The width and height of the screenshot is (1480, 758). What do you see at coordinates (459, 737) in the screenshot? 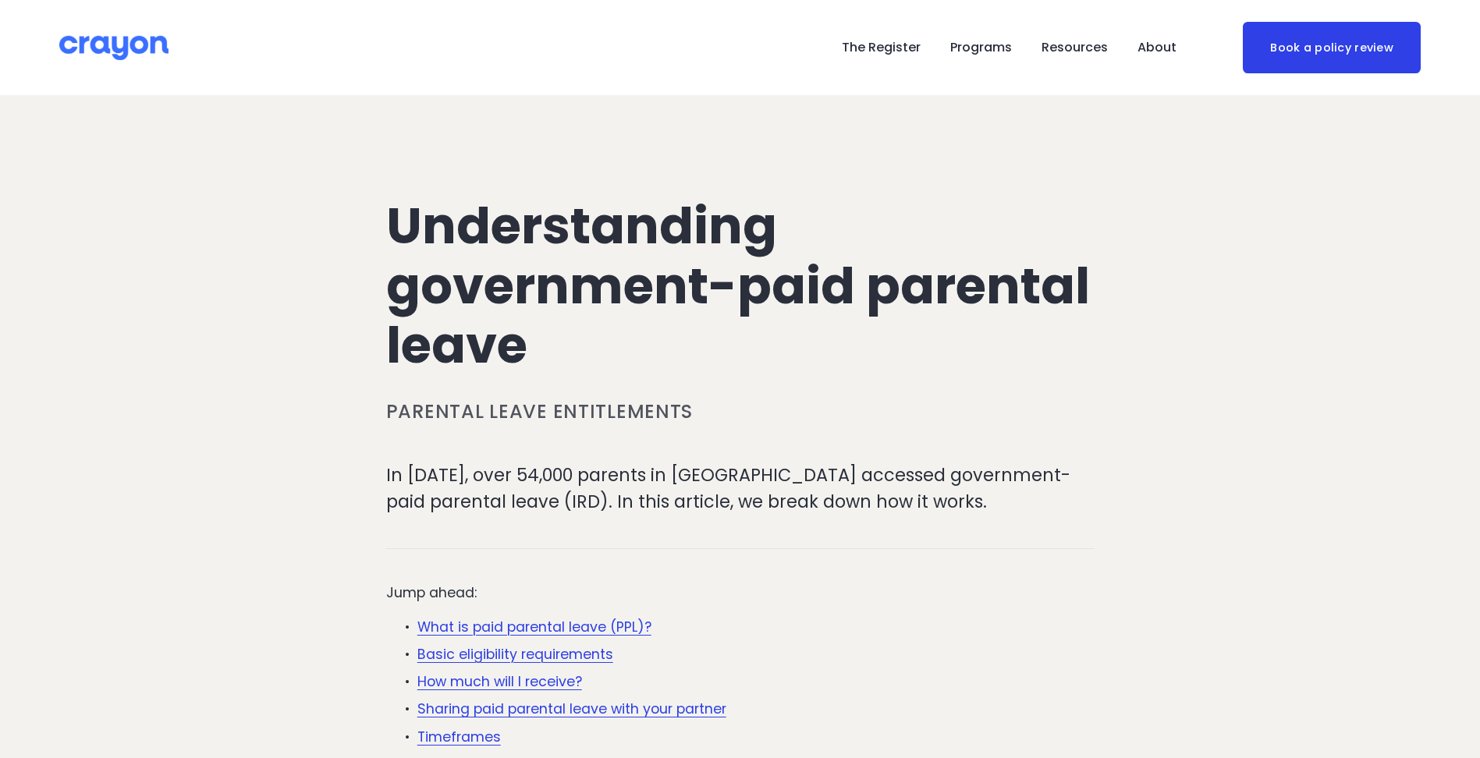
I see `a: Timeframes` at bounding box center [459, 737].